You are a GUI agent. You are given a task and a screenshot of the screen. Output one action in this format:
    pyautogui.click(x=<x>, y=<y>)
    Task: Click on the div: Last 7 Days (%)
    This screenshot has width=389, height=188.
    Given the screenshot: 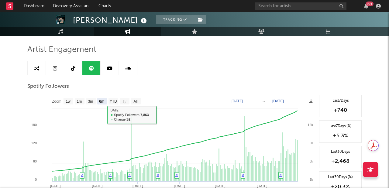 What is the action you would take?
    pyautogui.click(x=340, y=126)
    